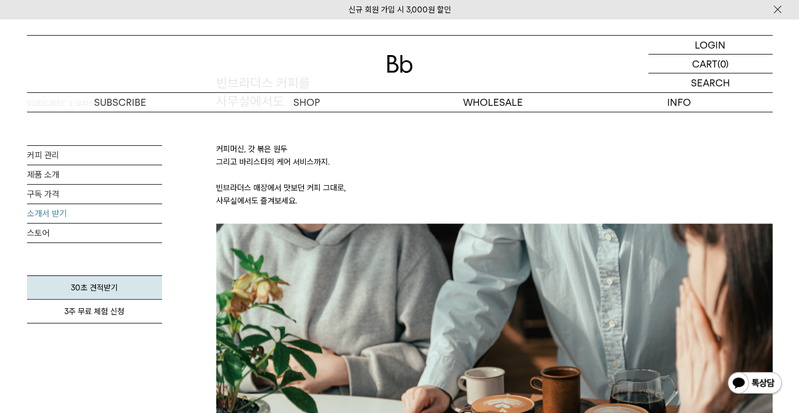  What do you see at coordinates (400, 10) in the screenshot?
I see `a: 신규 회원 가입 시 3,000원 할인` at bounding box center [400, 10].